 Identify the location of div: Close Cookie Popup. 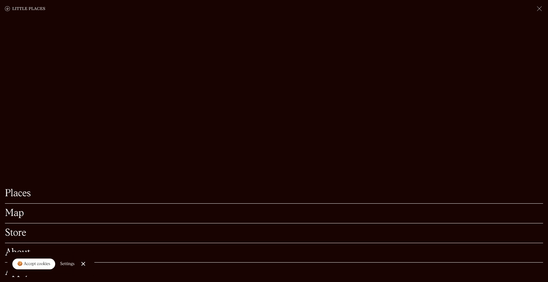
(83, 264).